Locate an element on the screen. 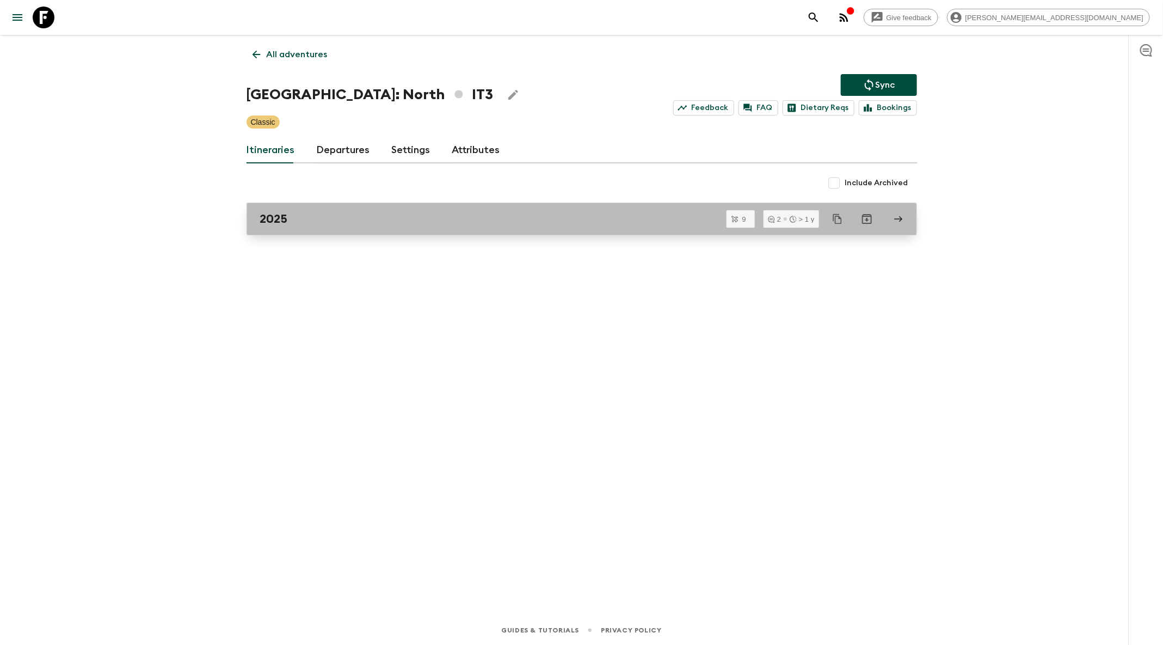 The height and width of the screenshot is (645, 1163). p: Sync is located at coordinates (886, 85).